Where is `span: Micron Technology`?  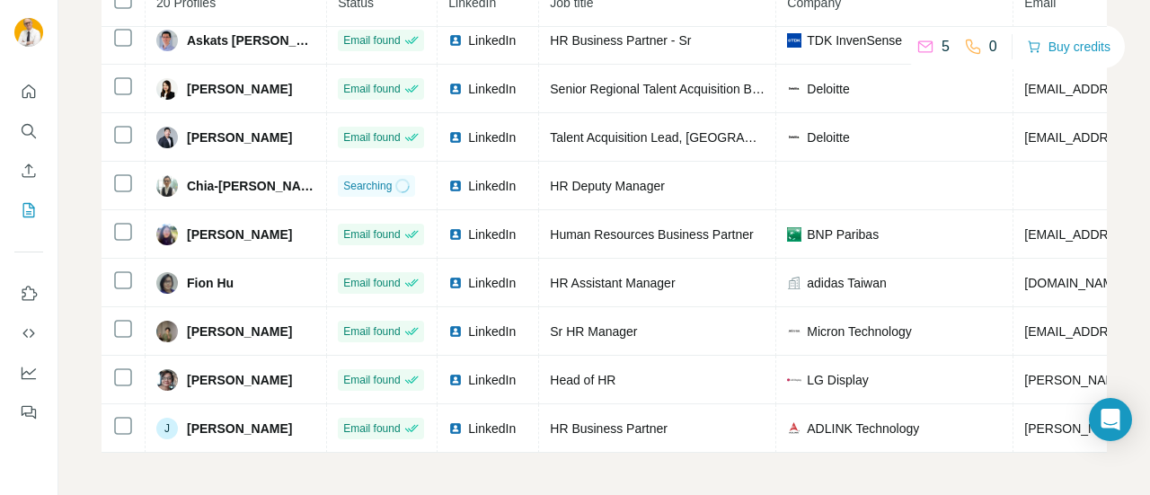
span: Micron Technology is located at coordinates (859, 332).